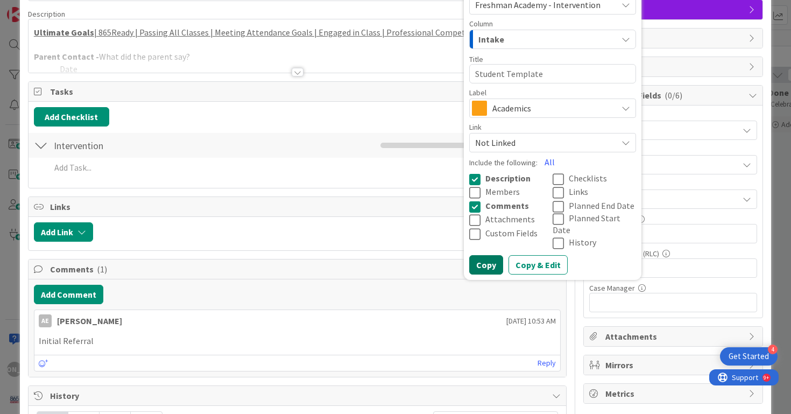 The image size is (791, 414). Describe the element at coordinates (612, 288) in the screenshot. I see `label: Case Manager` at that location.